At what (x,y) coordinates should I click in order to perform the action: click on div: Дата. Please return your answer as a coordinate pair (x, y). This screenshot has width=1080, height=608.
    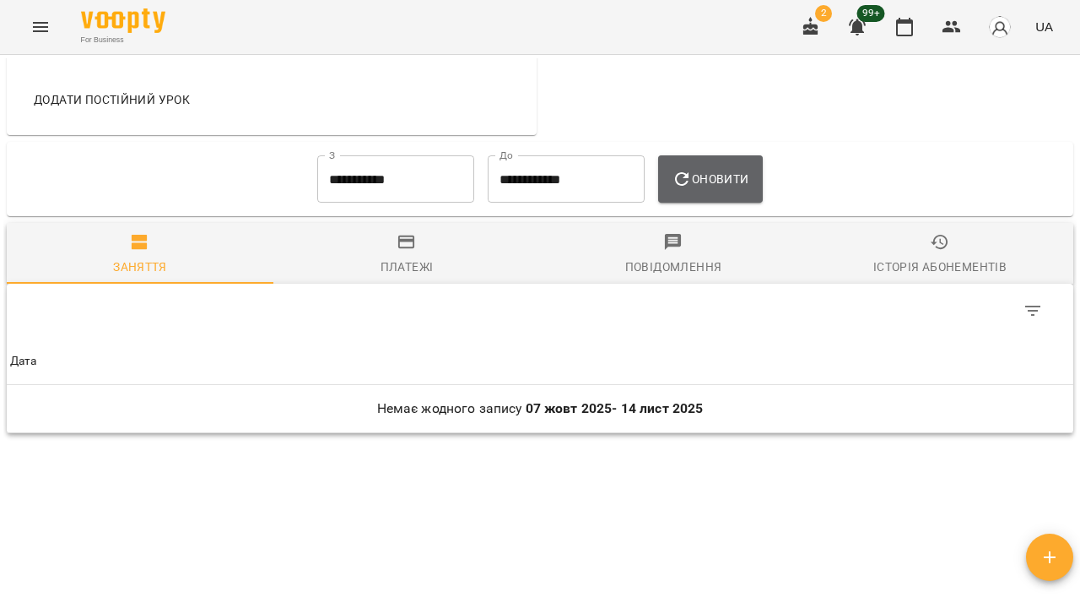
    Looking at the image, I should click on (24, 361).